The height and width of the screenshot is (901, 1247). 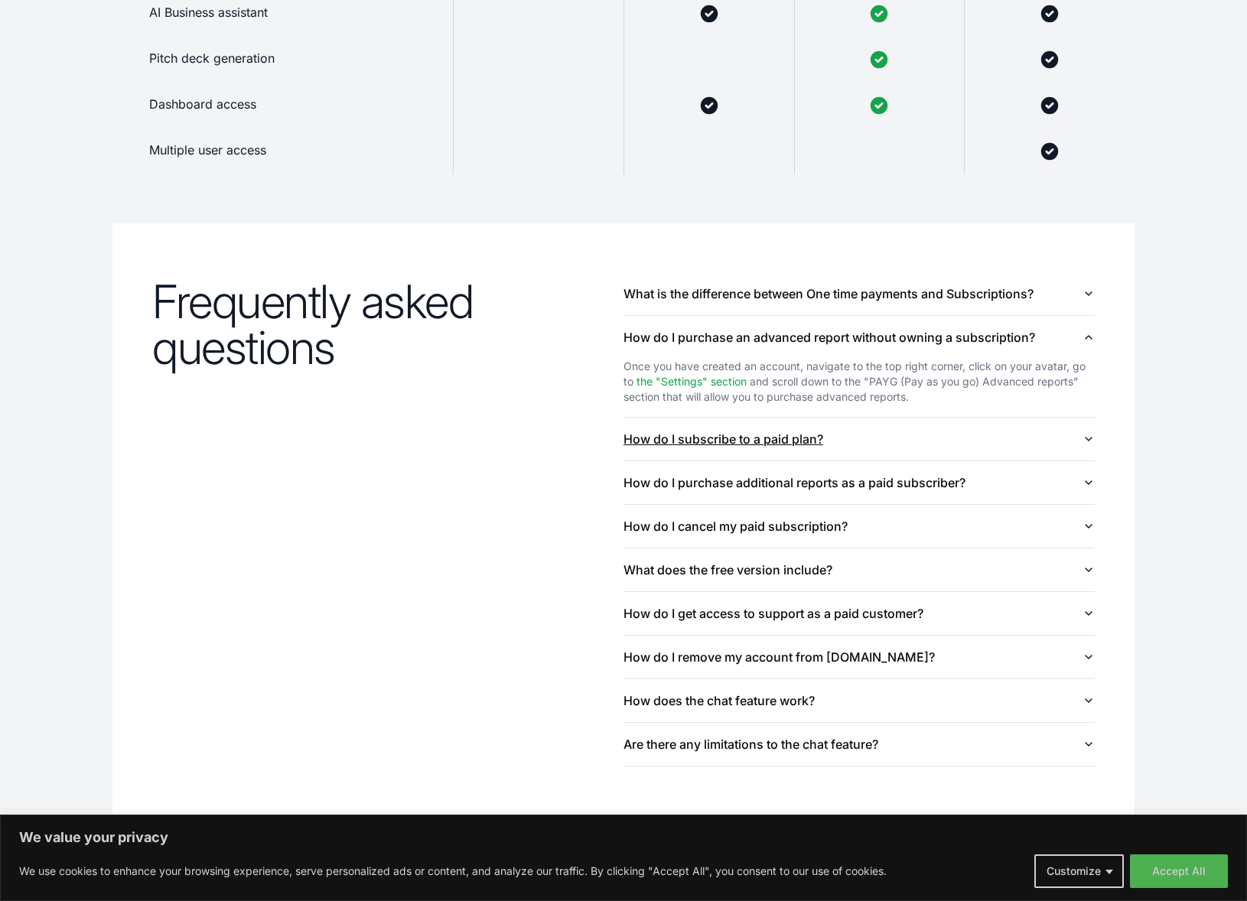 I want to click on button: What is the difference between One time payments and Subscriptions?, so click(x=859, y=294).